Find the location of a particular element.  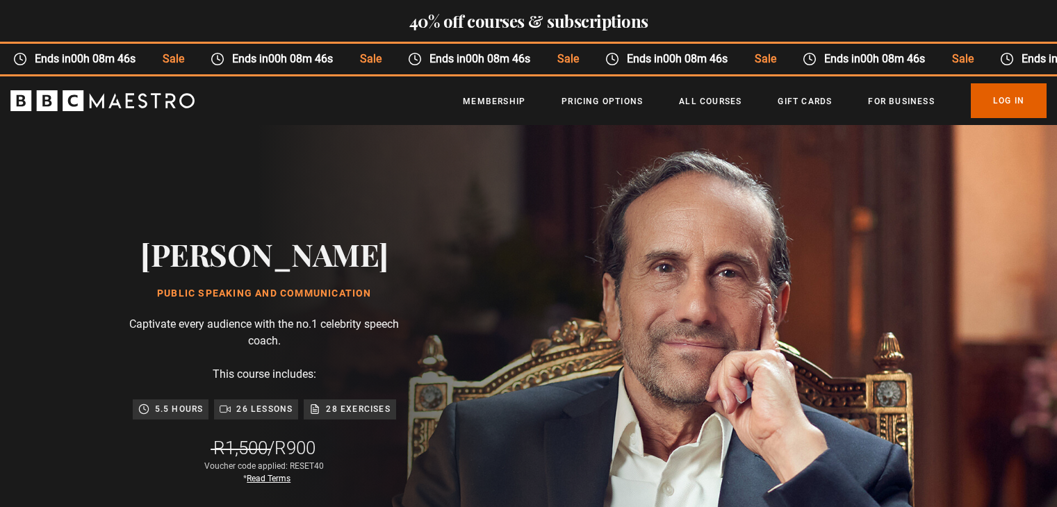

a: Gift Cards is located at coordinates (805, 101).